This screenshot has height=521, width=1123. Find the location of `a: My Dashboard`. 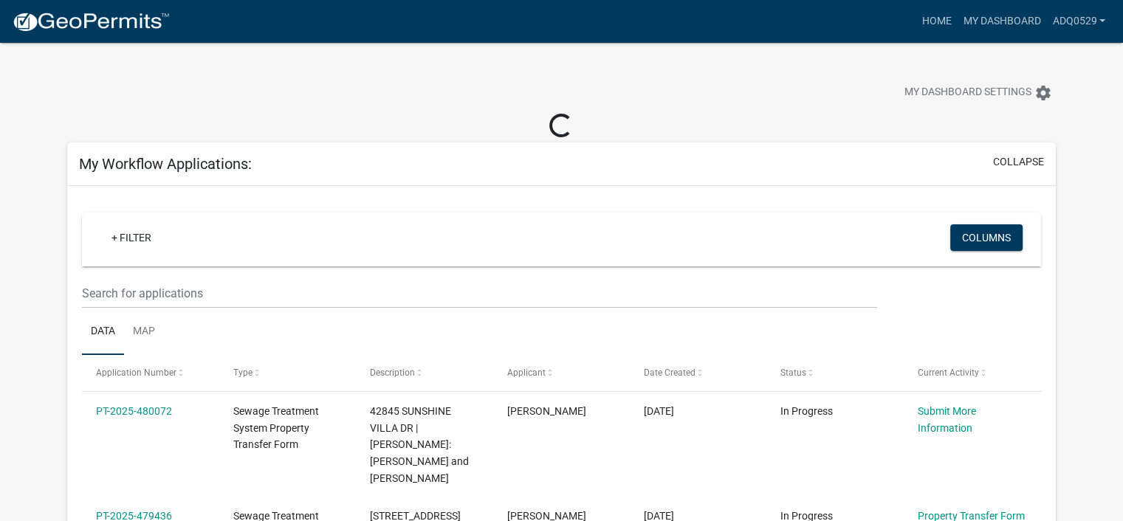

a: My Dashboard is located at coordinates (1001, 21).